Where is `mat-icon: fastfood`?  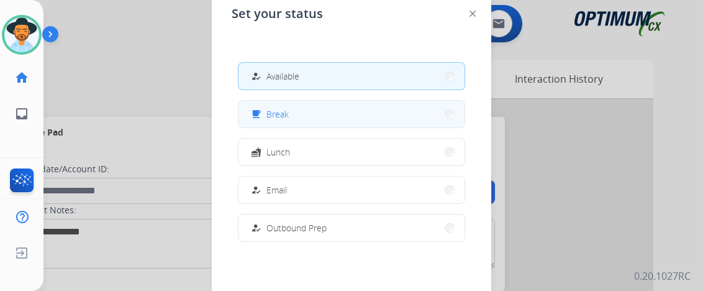 mat-icon: fastfood is located at coordinates (256, 151).